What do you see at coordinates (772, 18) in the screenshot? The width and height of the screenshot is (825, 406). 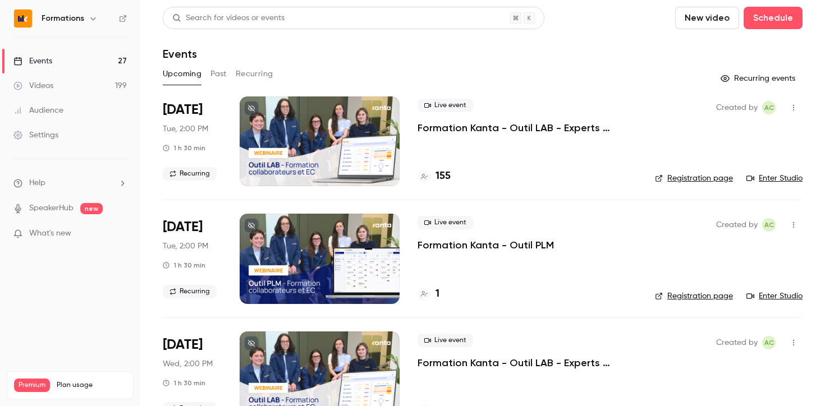 I see `button: Schedule` at bounding box center [772, 18].